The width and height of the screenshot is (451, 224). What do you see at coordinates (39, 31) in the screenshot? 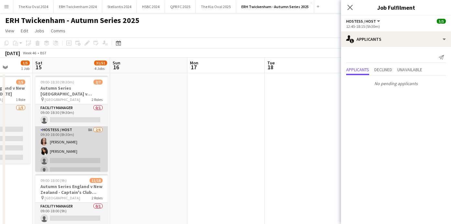
I see `a: Jobs` at bounding box center [39, 31].